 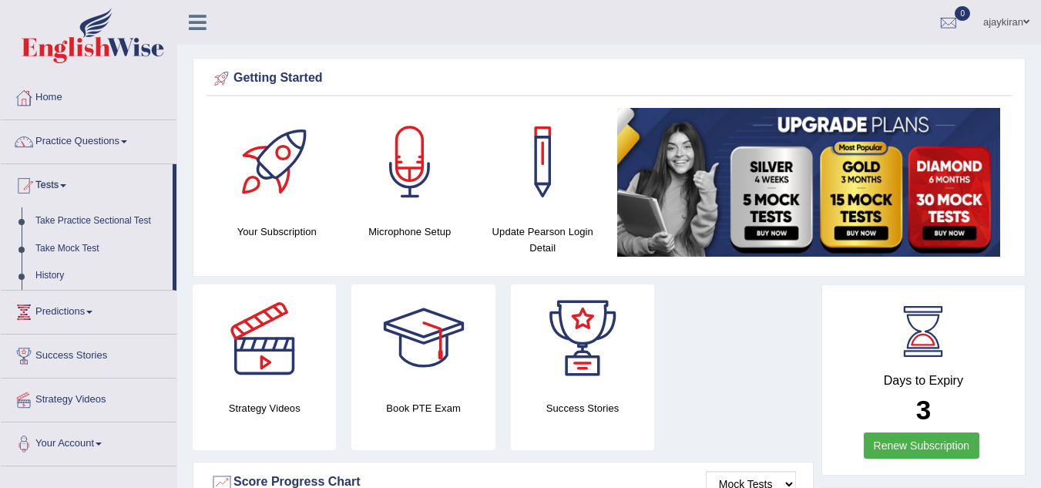 What do you see at coordinates (264, 407) in the screenshot?
I see `h4: Strategy Videos` at bounding box center [264, 407].